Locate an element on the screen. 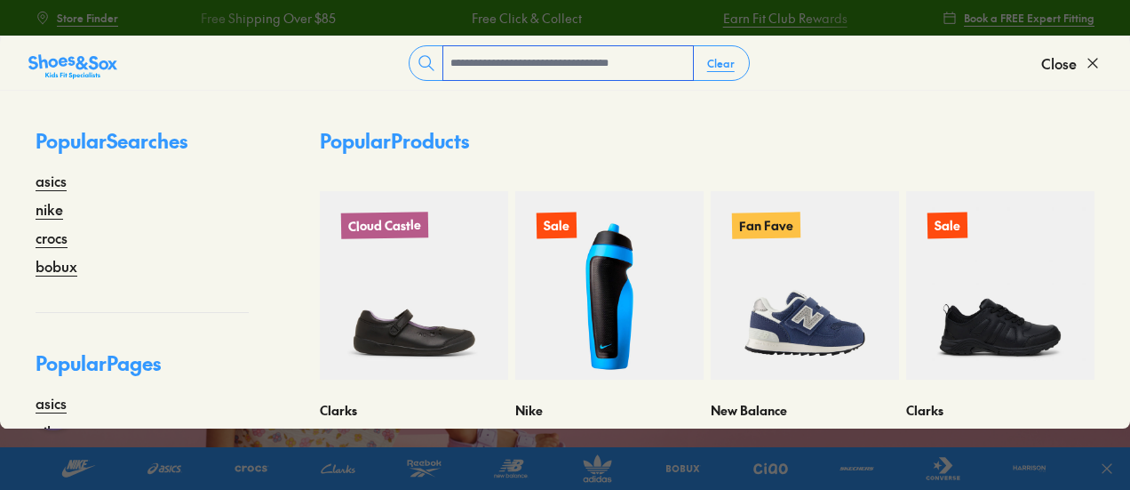 The image size is (1130, 490). p: Nike is located at coordinates (610, 410).